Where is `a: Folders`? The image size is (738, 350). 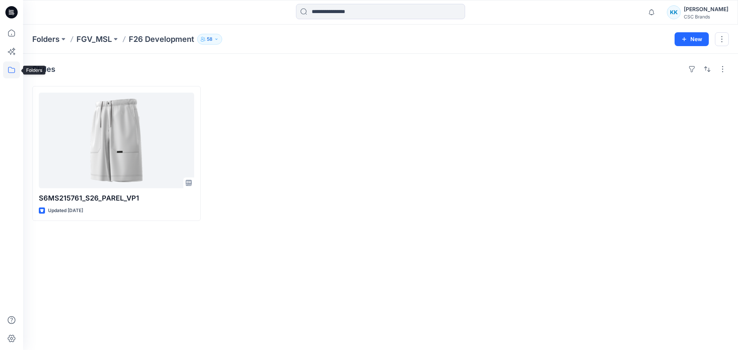
a: Folders is located at coordinates (46, 39).